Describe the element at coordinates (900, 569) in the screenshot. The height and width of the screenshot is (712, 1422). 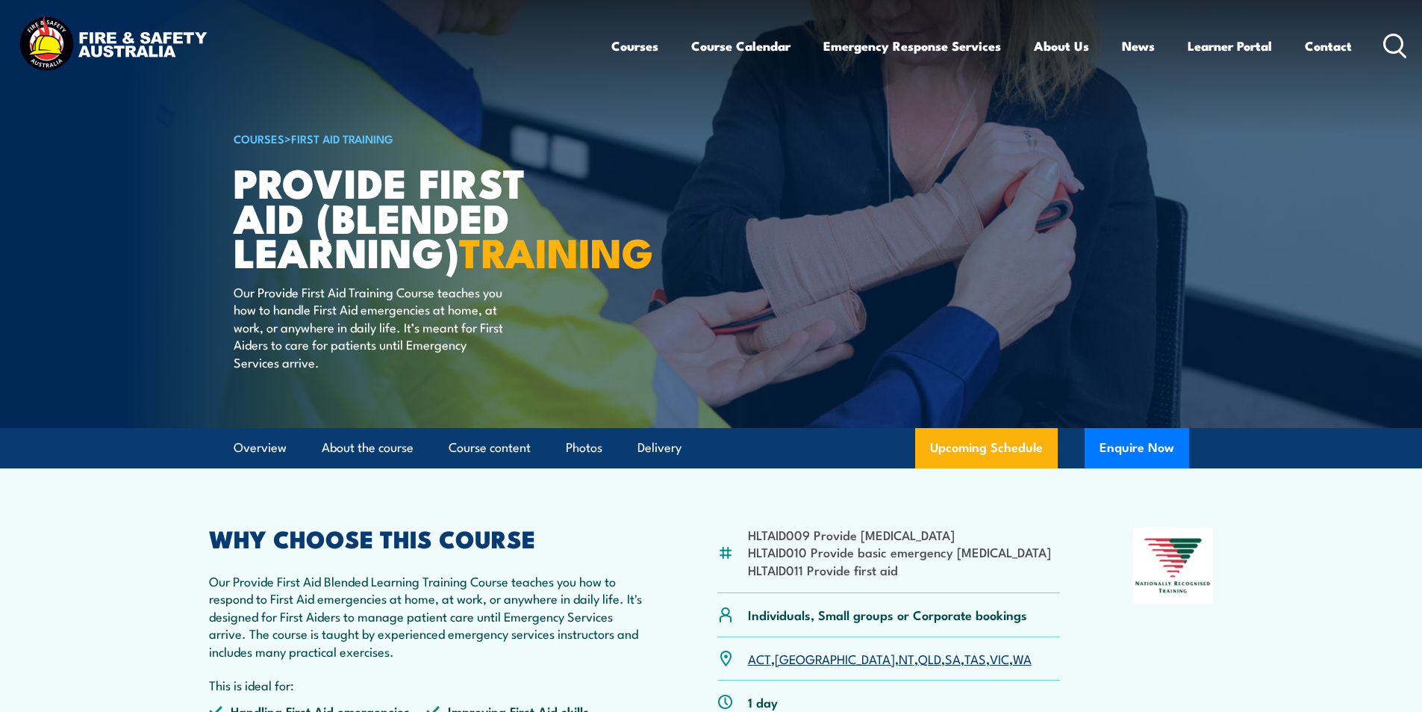
I see `li: HLTAID011 Provide first aid` at that location.